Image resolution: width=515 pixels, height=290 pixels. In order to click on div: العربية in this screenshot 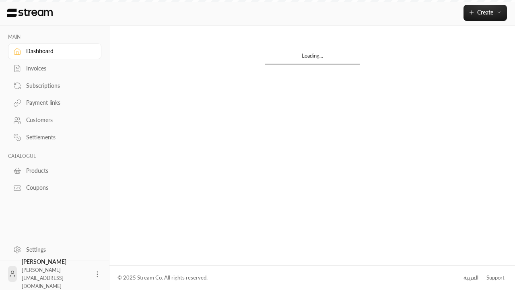, I will do `click(471, 278)`.